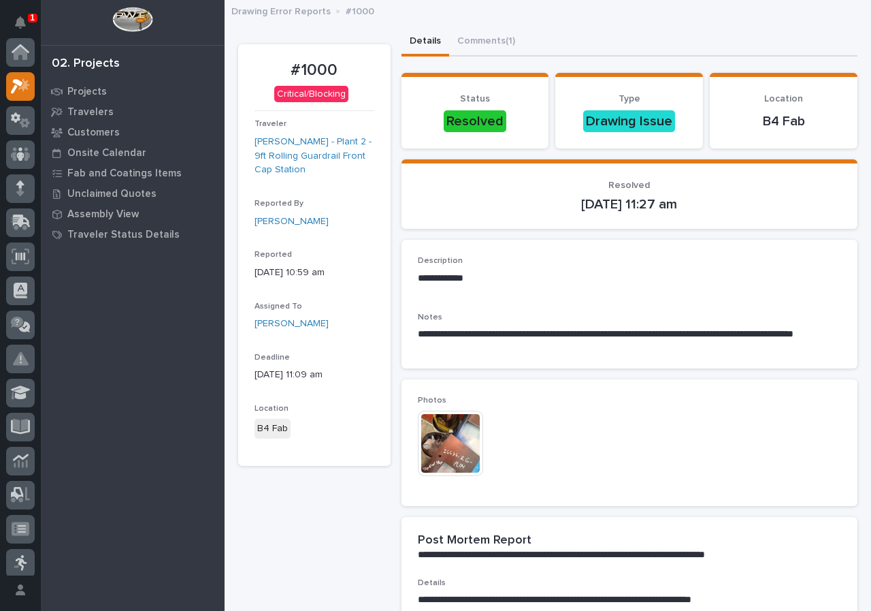 The width and height of the screenshot is (871, 611). Describe the element at coordinates (112, 194) in the screenshot. I see `p: Unclaimed Quotes` at that location.